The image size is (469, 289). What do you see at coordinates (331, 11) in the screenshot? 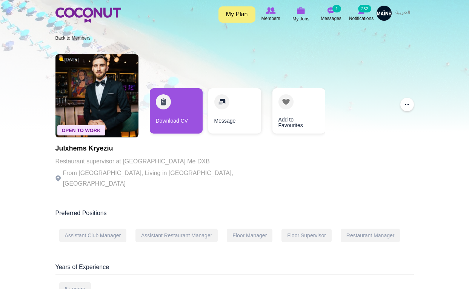
I see `img: Messages` at bounding box center [331, 11].